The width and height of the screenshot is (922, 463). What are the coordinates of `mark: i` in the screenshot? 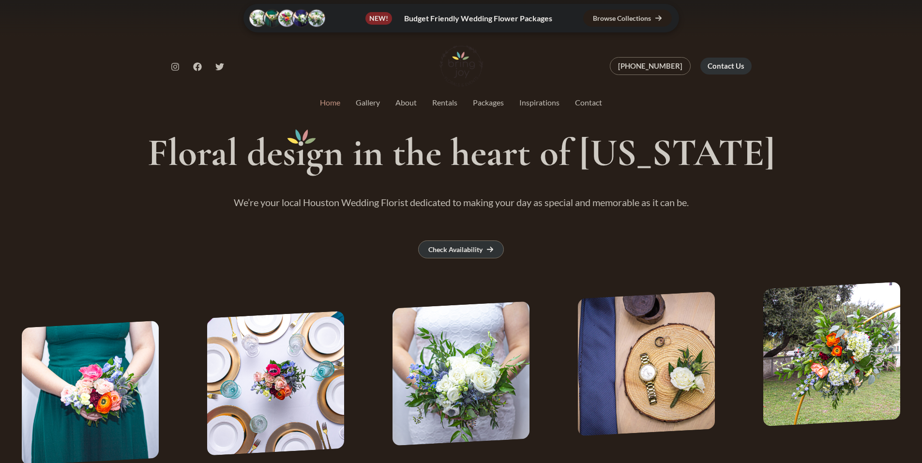 It's located at (300, 153).